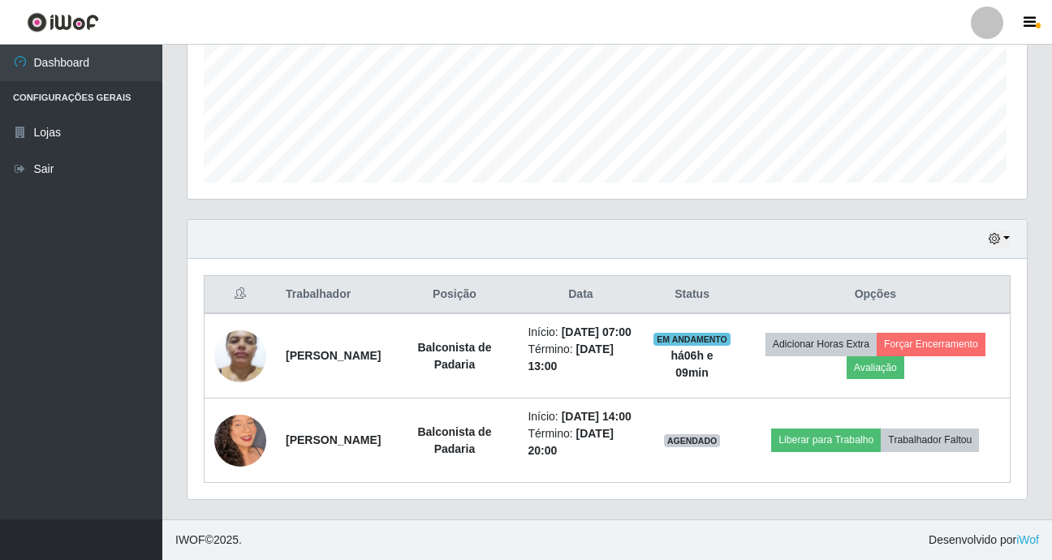  What do you see at coordinates (240, 356) in the screenshot?
I see `img: 1707253848276.jpeg` at bounding box center [240, 356].